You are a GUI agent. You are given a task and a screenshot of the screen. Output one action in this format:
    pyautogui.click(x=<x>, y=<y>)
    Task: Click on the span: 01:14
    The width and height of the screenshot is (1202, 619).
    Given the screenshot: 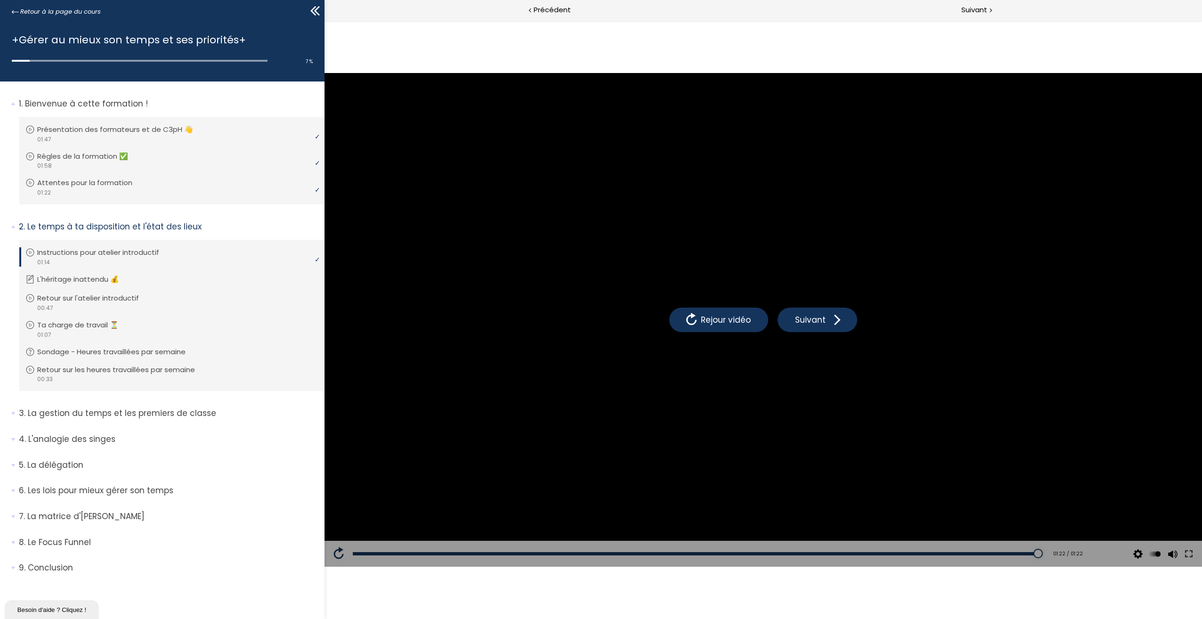 What is the action you would take?
    pyautogui.click(x=43, y=262)
    